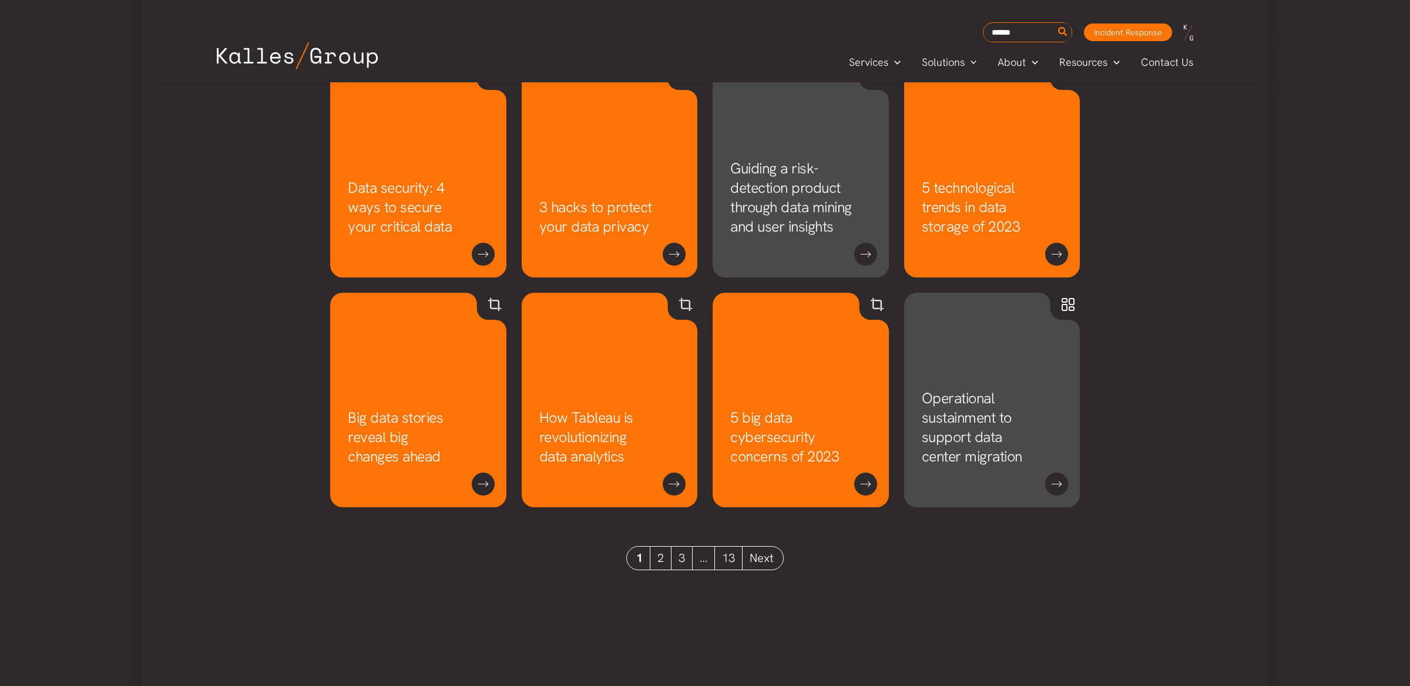 This screenshot has width=1410, height=686. I want to click on span: Services, so click(869, 62).